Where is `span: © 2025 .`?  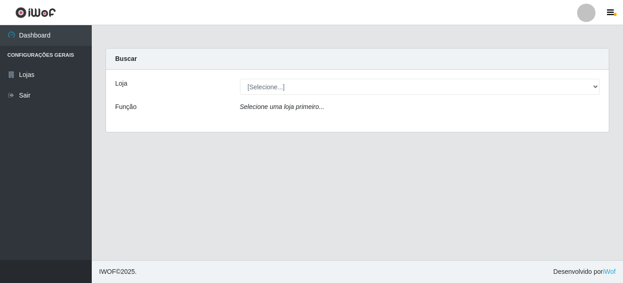
span: © 2025 . is located at coordinates (118, 272).